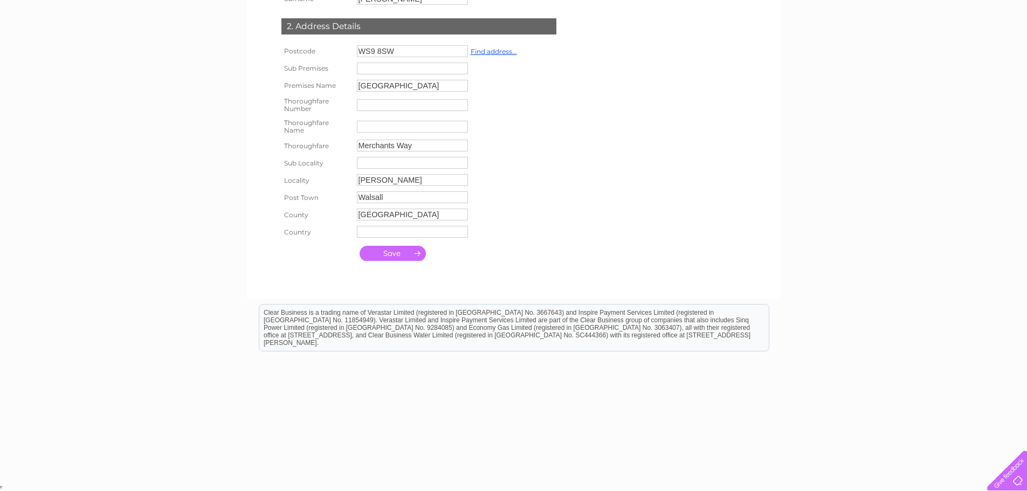 The image size is (1027, 491). What do you see at coordinates (968, 50) in the screenshot?
I see `a: Contact` at bounding box center [968, 50].